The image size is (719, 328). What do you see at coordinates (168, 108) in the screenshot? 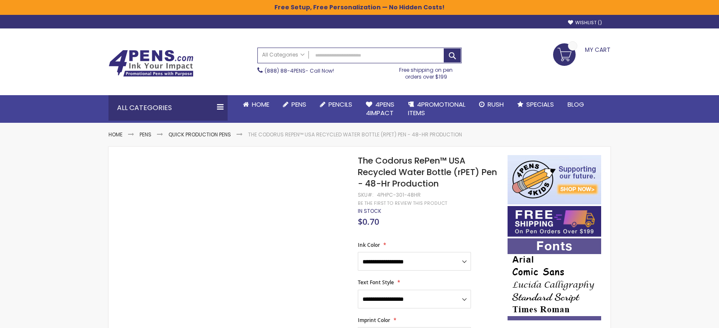
I see `div: All Categories` at bounding box center [168, 108].